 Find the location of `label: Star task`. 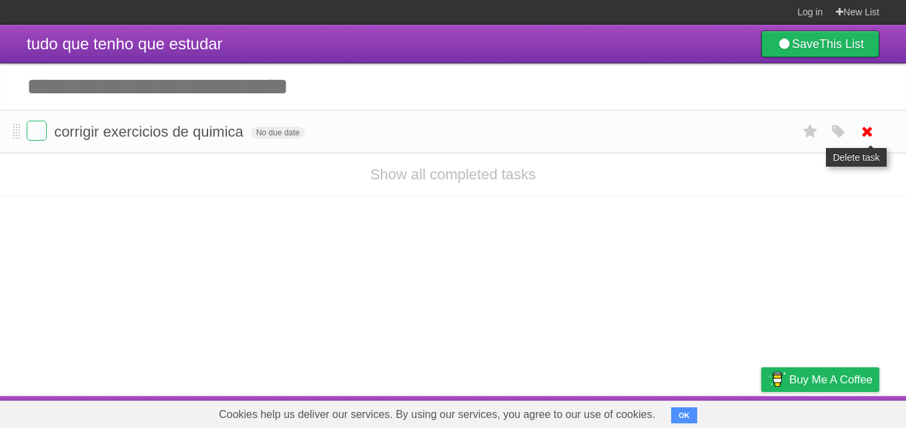

label: Star task is located at coordinates (810, 131).